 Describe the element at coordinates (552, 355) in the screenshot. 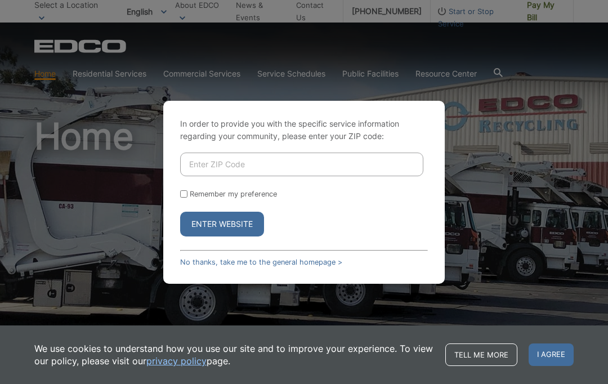

I see `span: I agree` at that location.